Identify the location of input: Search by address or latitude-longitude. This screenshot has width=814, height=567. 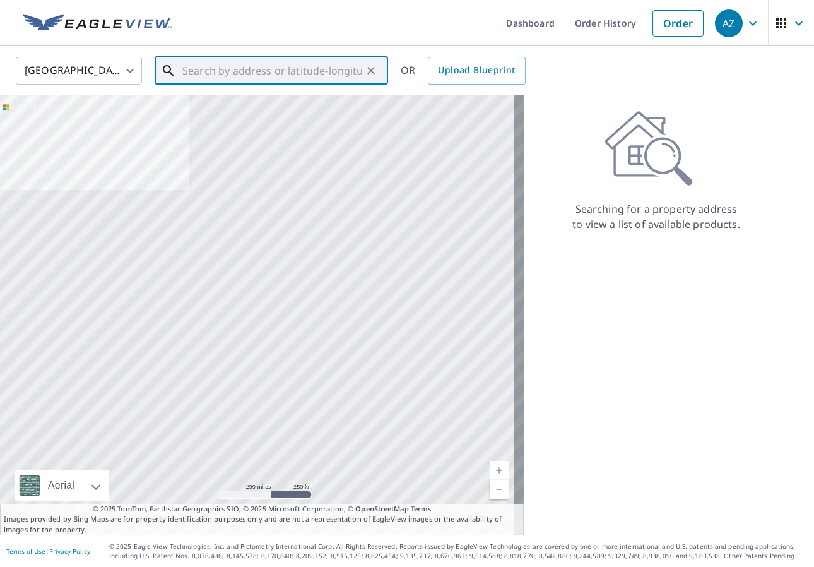
(272, 71).